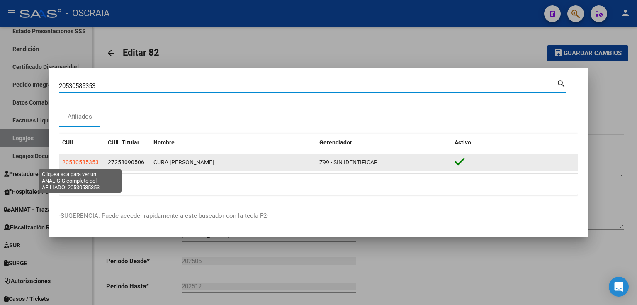  What do you see at coordinates (335, 142) in the screenshot?
I see `span: Gerenciador` at bounding box center [335, 142].